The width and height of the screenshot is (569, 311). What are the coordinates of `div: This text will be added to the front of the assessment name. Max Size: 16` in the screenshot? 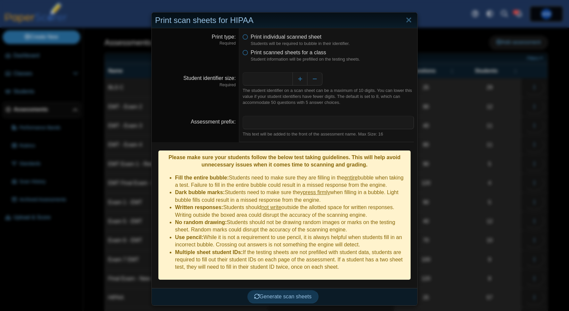 It's located at (328, 134).